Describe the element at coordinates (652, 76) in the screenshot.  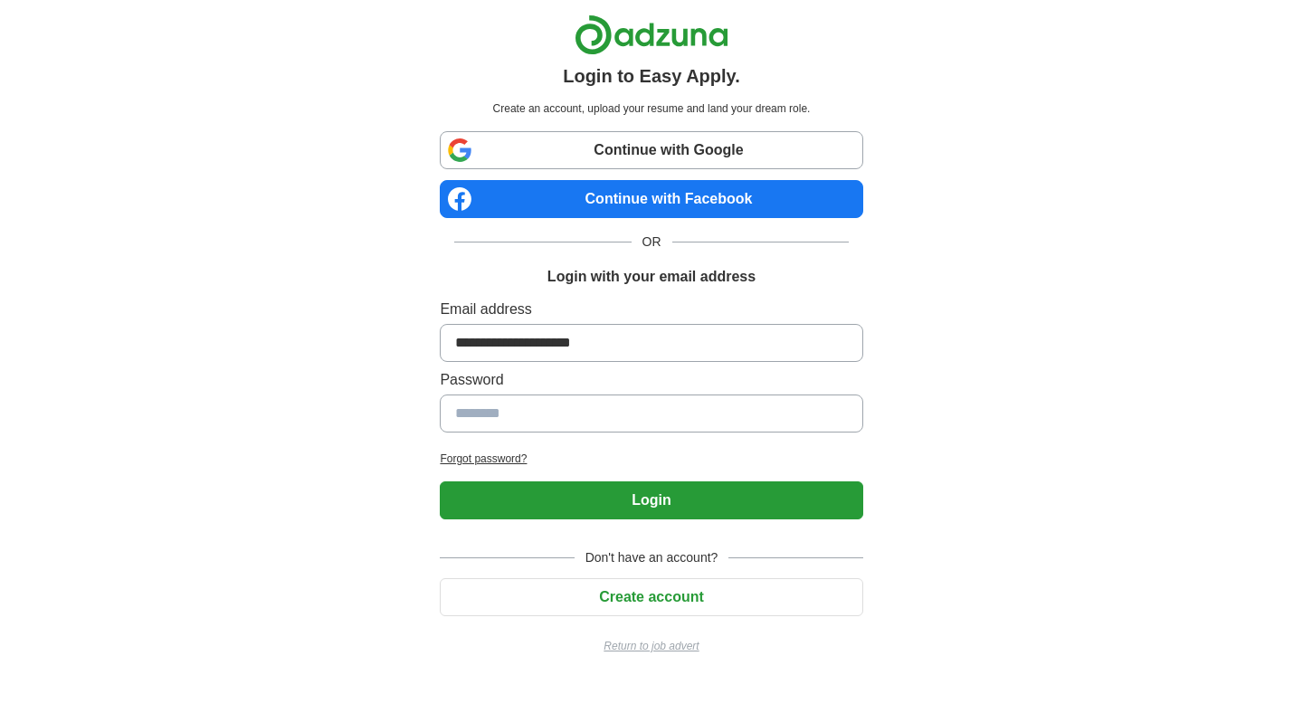
I see `h1: Login to Easy Apply.` at that location.